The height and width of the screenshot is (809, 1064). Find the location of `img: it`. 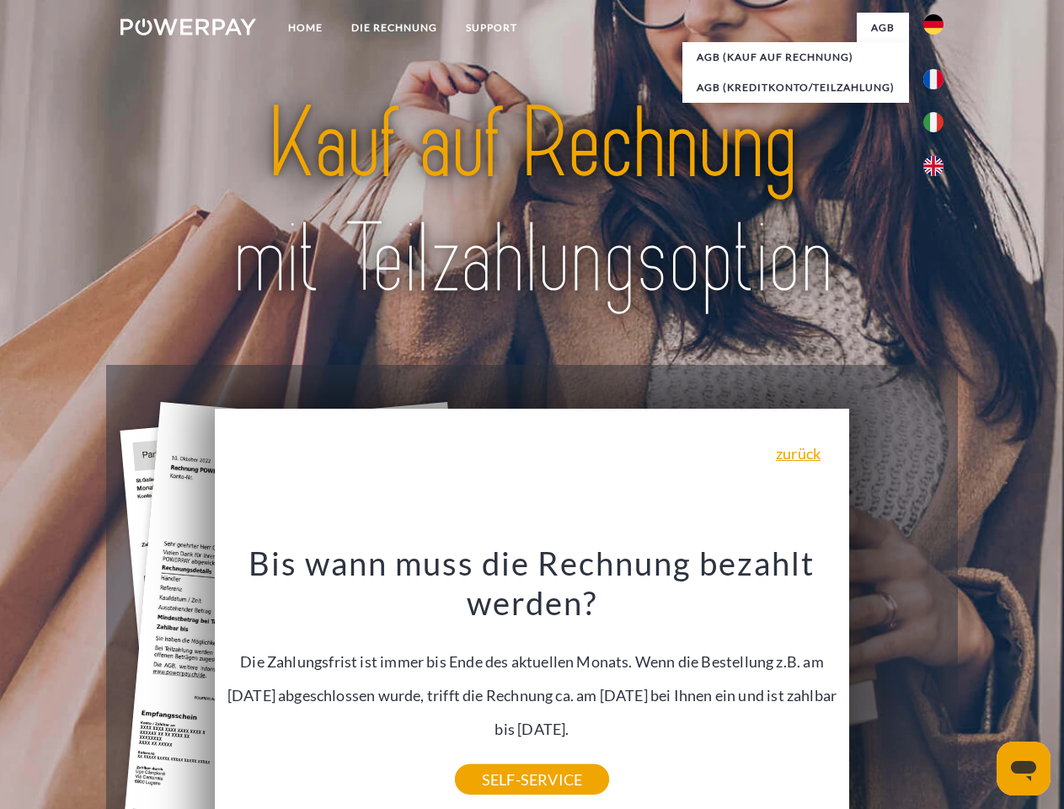

img: it is located at coordinates (934, 122).